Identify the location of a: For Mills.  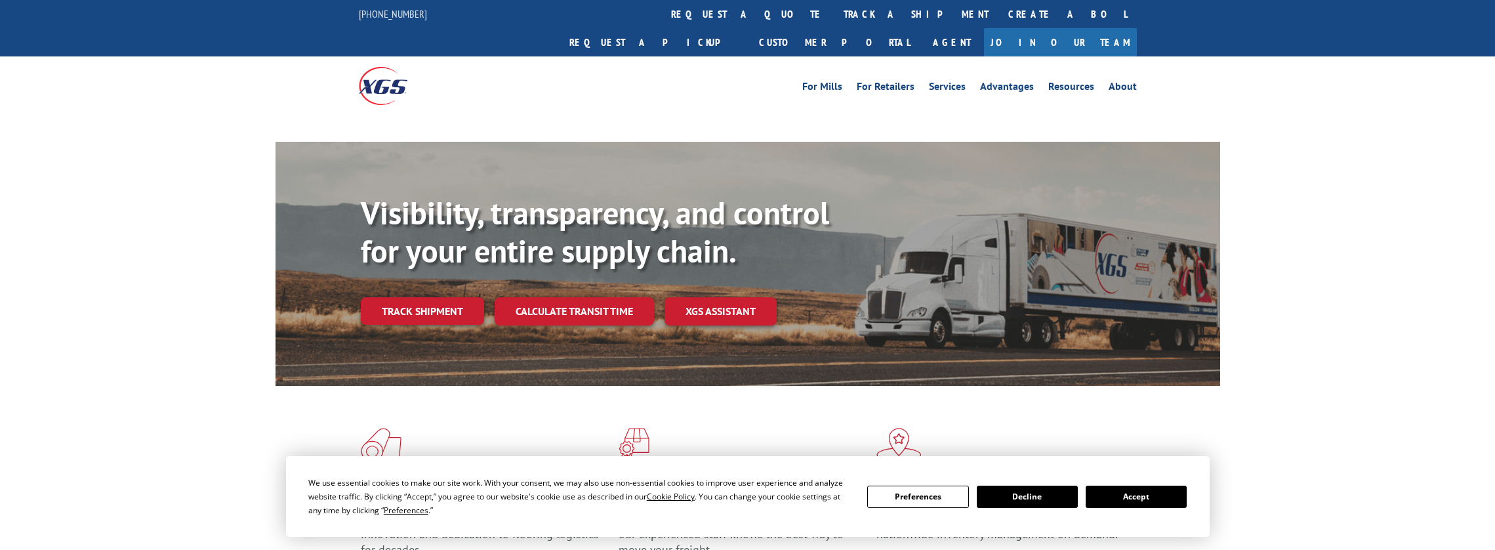
(822, 89).